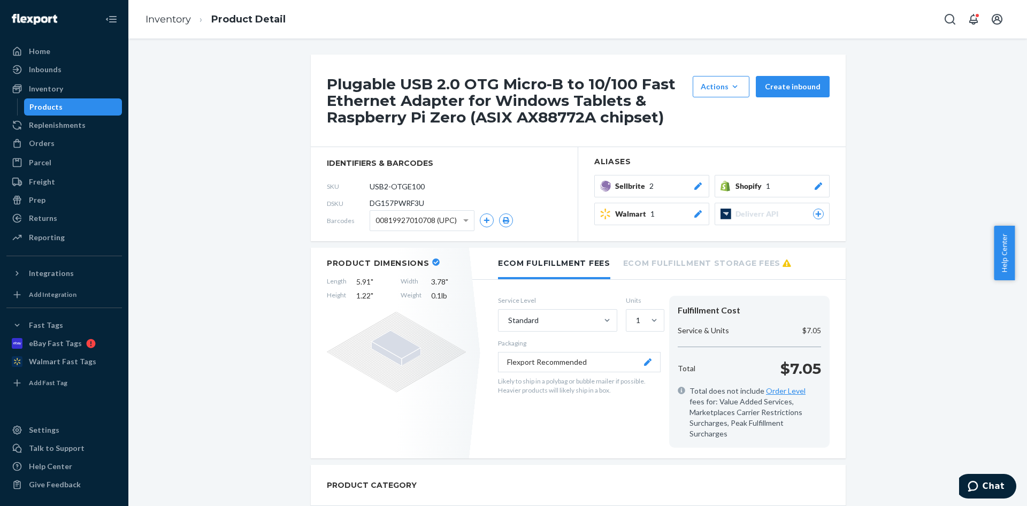  Describe the element at coordinates (508, 320) in the screenshot. I see `input: Standard` at that location.